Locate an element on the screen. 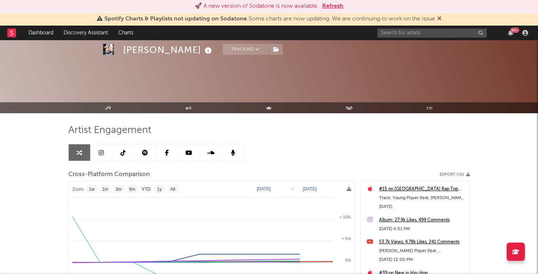  button: 99+ is located at coordinates (510, 33).